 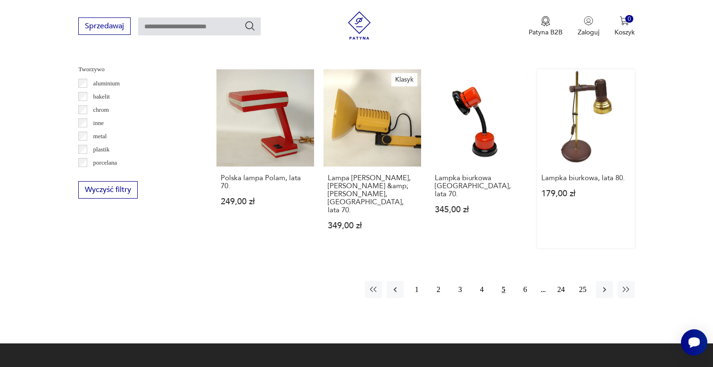 I want to click on button: Zaloguj, so click(x=589, y=26).